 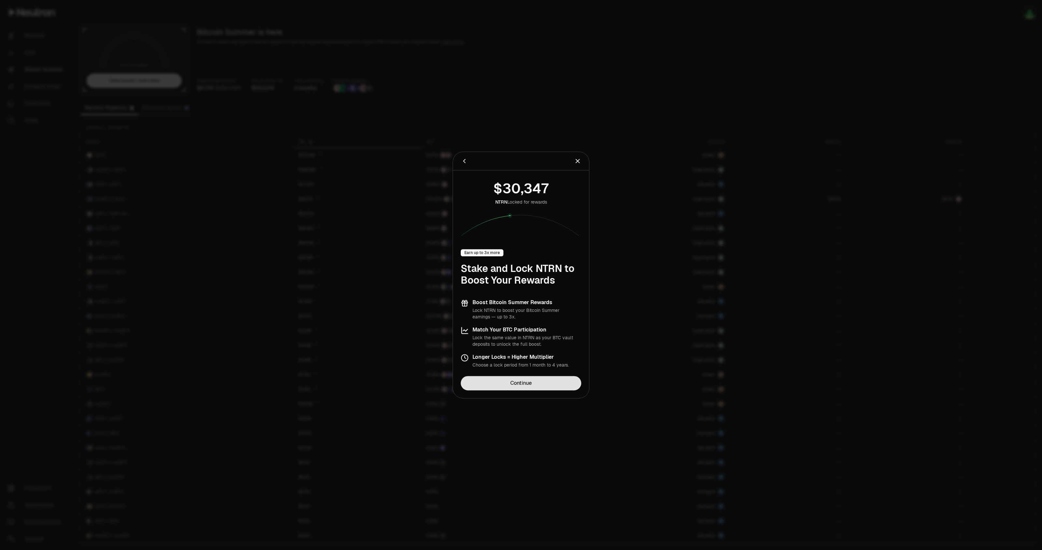 I want to click on p: Choose a lock period from 1 month to 4 years., so click(x=521, y=365).